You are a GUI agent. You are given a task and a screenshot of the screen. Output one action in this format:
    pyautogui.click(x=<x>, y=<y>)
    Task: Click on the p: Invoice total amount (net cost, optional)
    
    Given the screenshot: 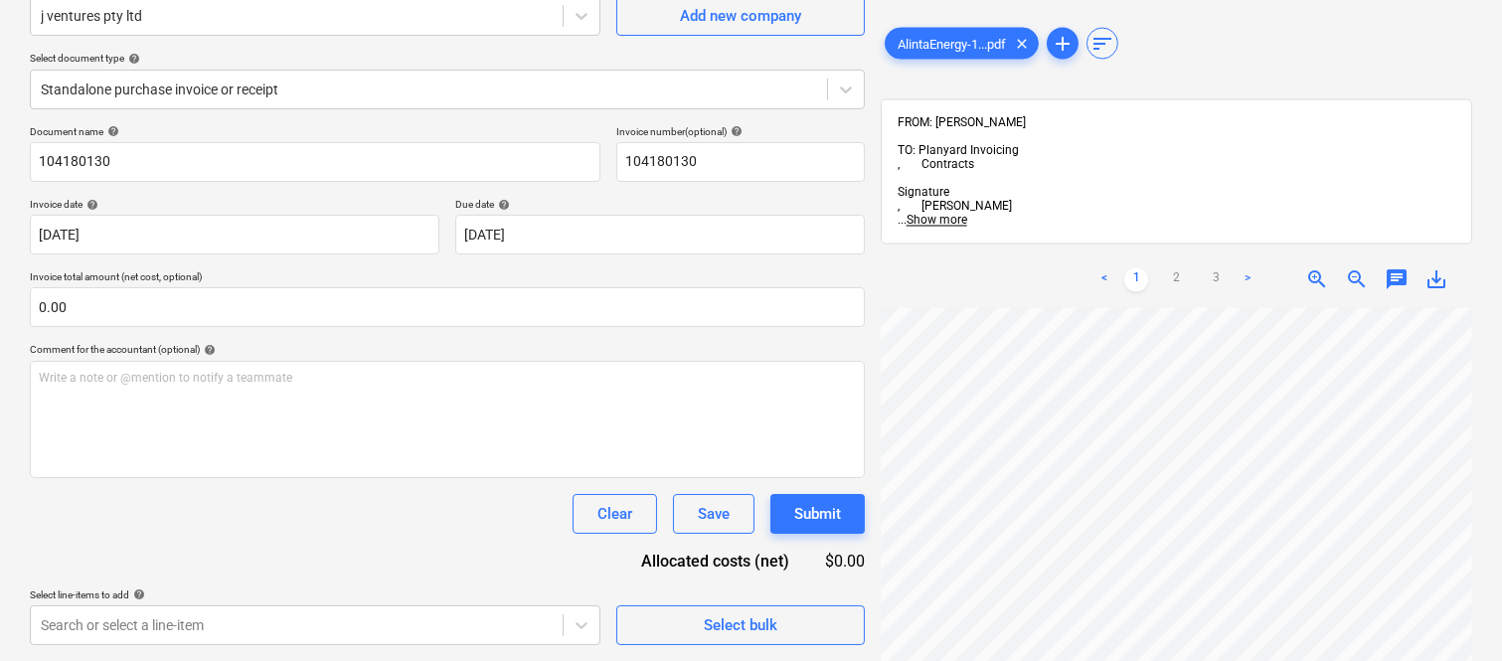 What is the action you would take?
    pyautogui.click(x=447, y=278)
    